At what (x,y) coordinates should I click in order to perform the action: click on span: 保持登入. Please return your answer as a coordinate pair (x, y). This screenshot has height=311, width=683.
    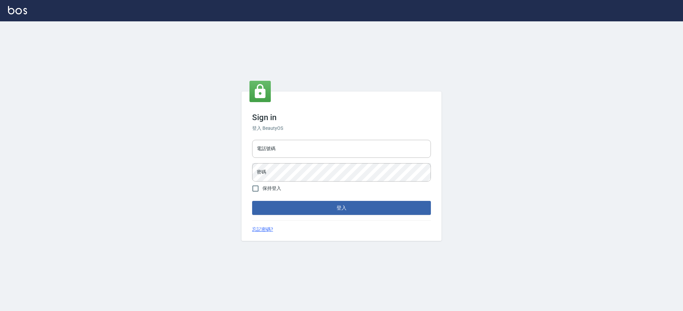
    Looking at the image, I should click on (272, 188).